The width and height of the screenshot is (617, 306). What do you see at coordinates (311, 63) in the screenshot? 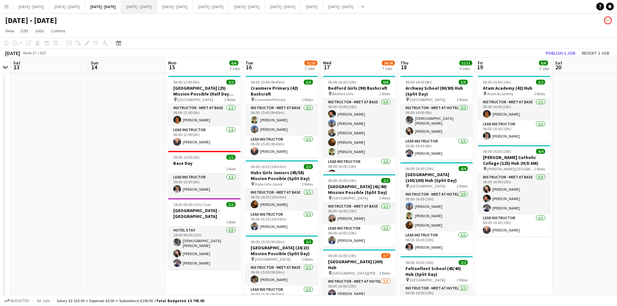
I see `span: 21/23` at bounding box center [311, 63].